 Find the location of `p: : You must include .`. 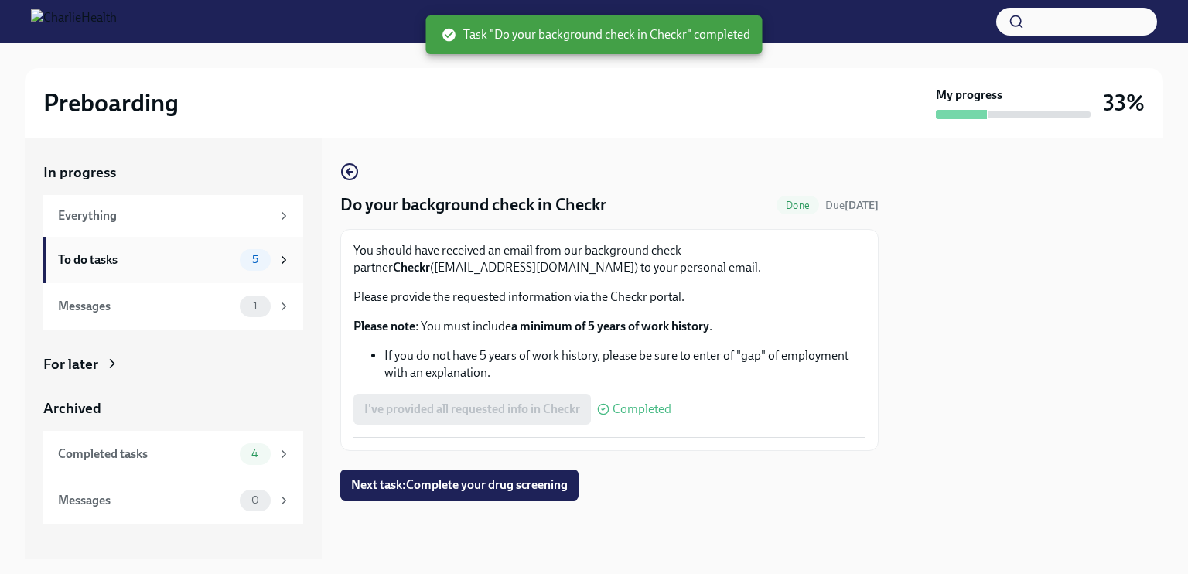

p: : You must include . is located at coordinates (609, 326).